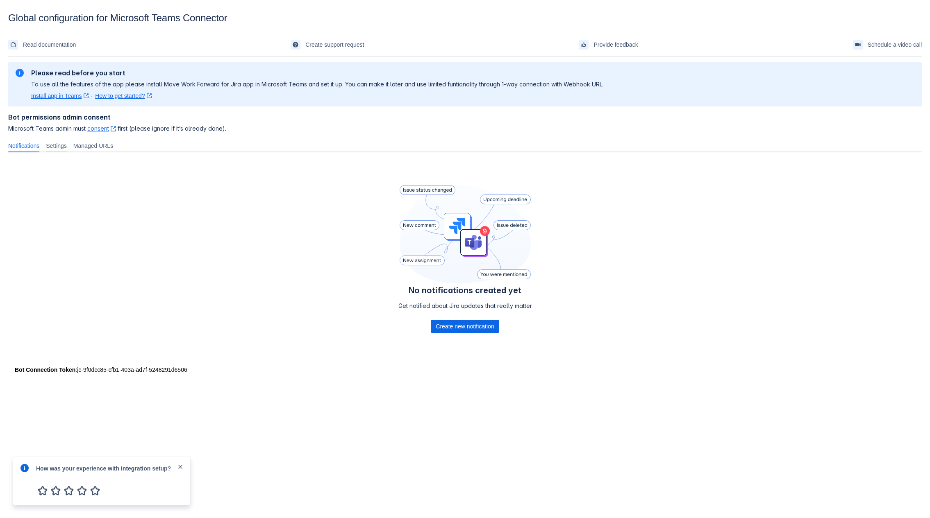 The height and width of the screenshot is (518, 930). What do you see at coordinates (334, 45) in the screenshot?
I see `span: Create support request` at bounding box center [334, 45].